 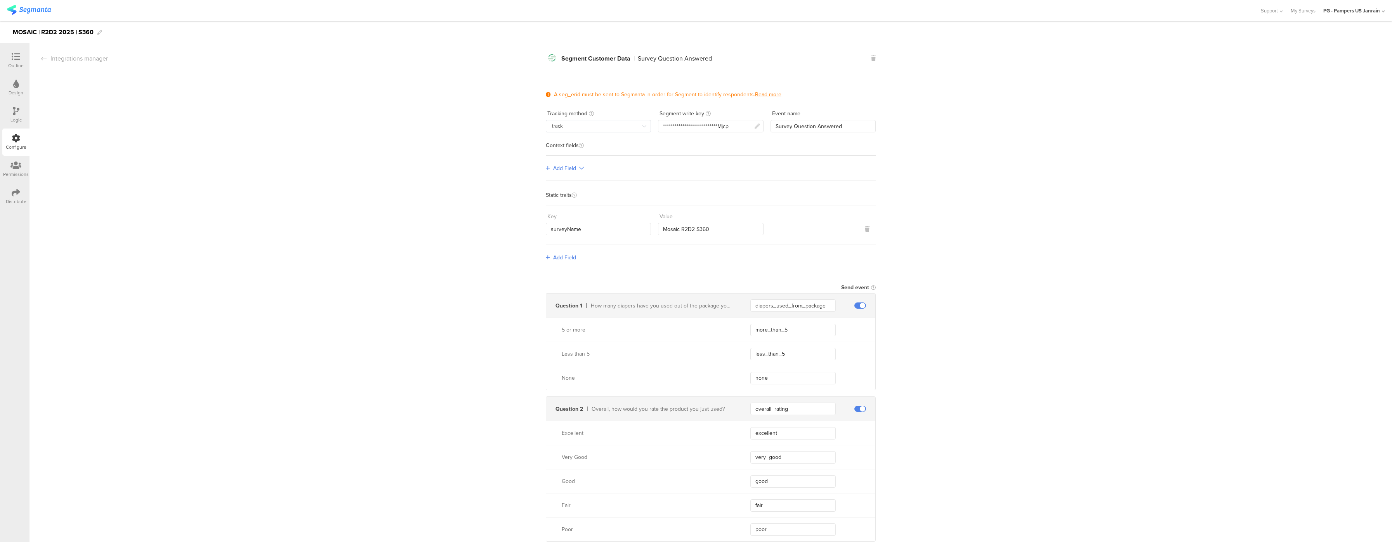 I want to click on div: Segment write key, so click(x=681, y=113).